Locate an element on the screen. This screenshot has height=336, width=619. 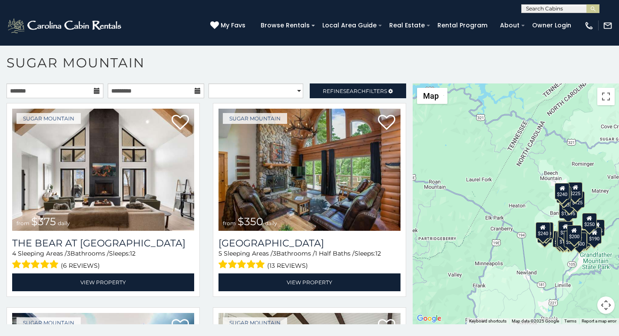
div: $195 is located at coordinates (583, 238).